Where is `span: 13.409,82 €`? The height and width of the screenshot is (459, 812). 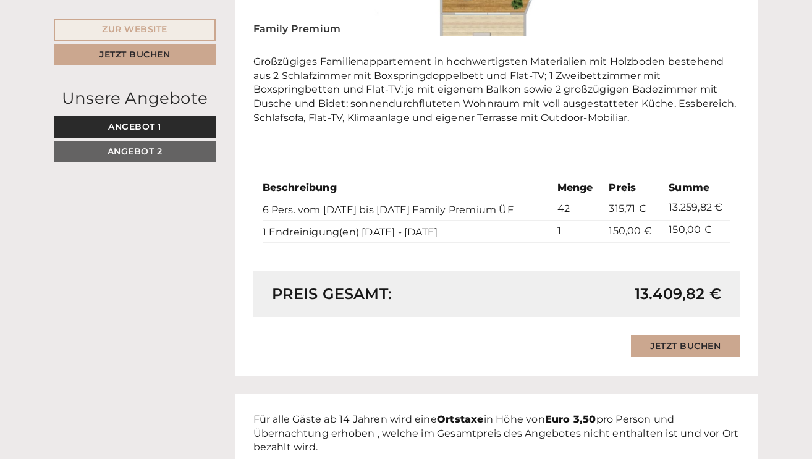
span: 13.409,82 € is located at coordinates (678, 294).